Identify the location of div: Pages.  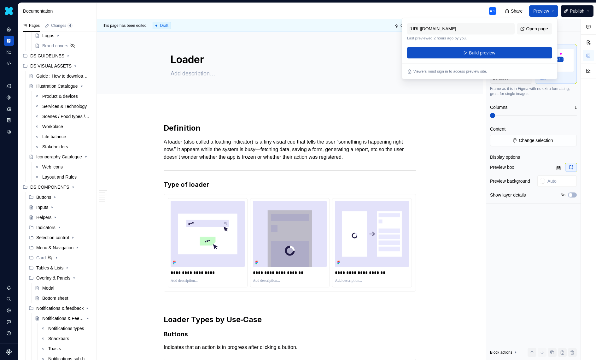
(31, 26).